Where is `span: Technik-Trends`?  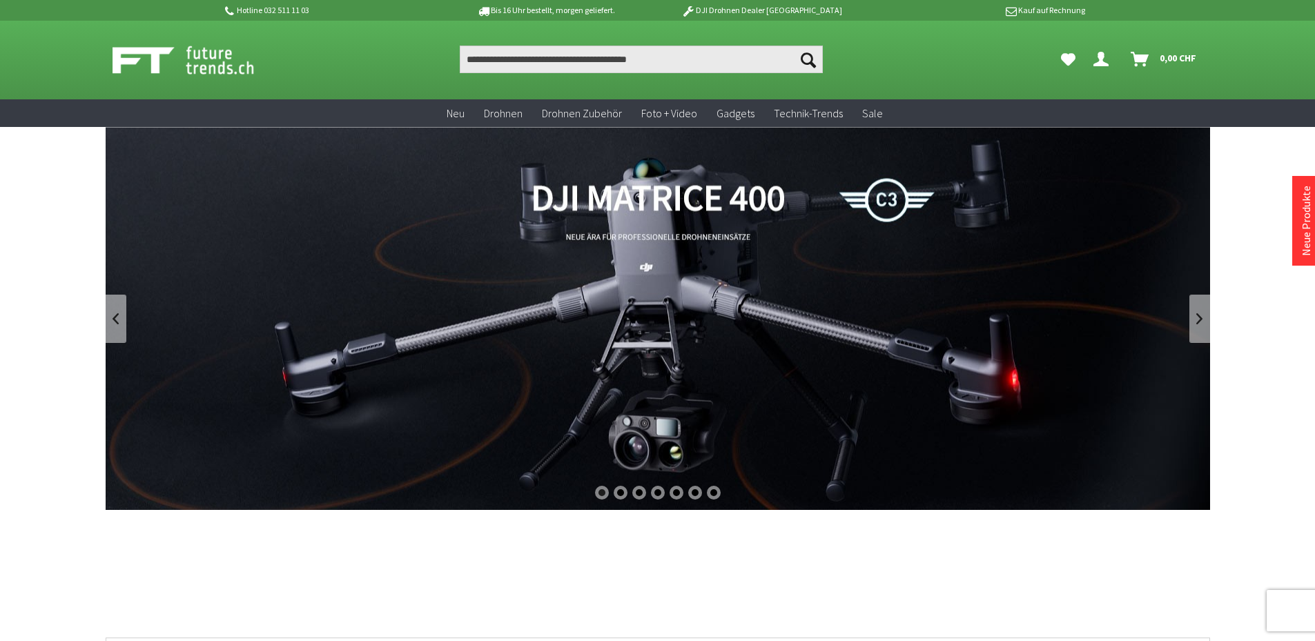
span: Technik-Trends is located at coordinates (808, 113).